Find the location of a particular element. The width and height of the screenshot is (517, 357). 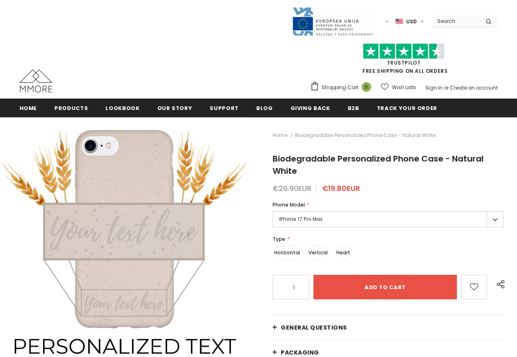

img: Trust Pilot Stars is located at coordinates (404, 51).